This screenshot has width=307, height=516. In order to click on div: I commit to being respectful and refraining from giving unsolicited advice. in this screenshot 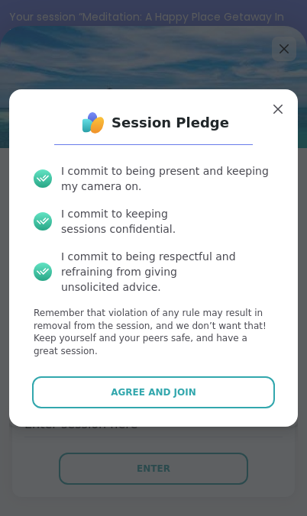, I will do `click(167, 272)`.